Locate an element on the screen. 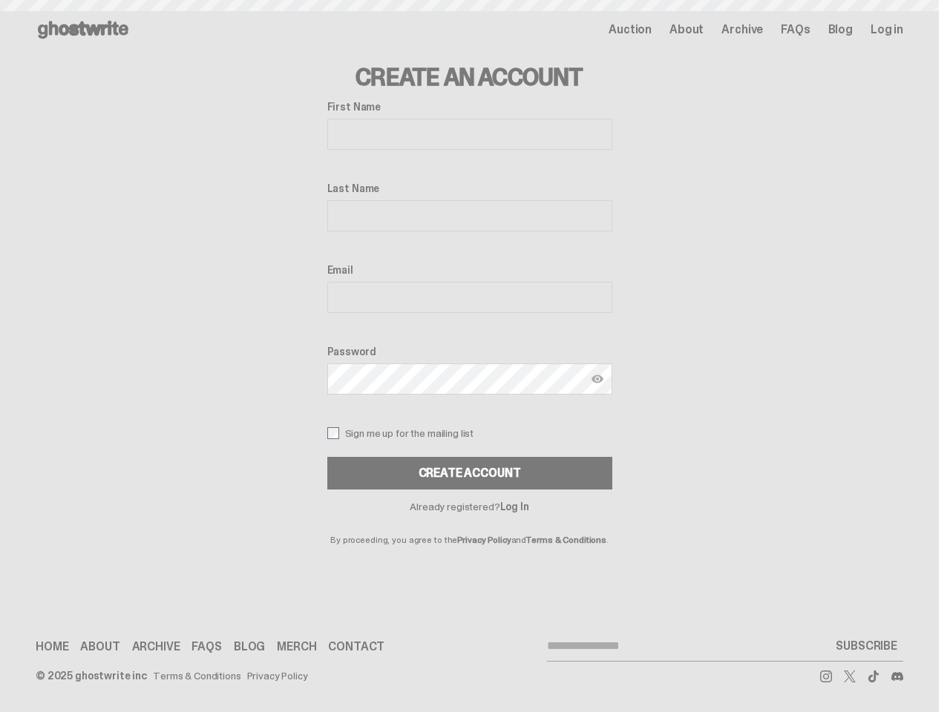 The height and width of the screenshot is (712, 950). p: By proceeding, you agree to the and . is located at coordinates (470, 528).